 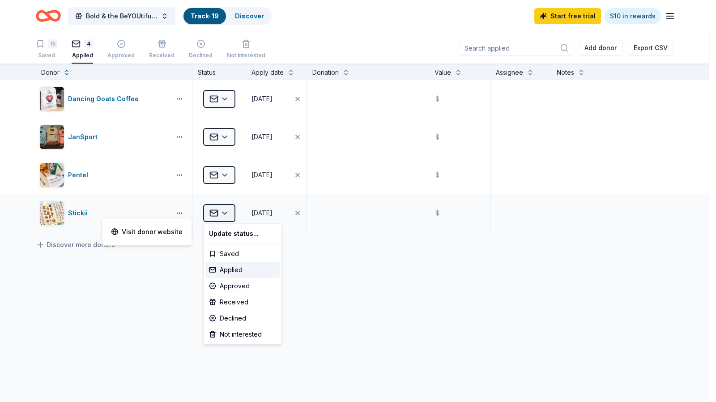 What do you see at coordinates (243, 270) in the screenshot?
I see `div: Applied` at bounding box center [243, 270].